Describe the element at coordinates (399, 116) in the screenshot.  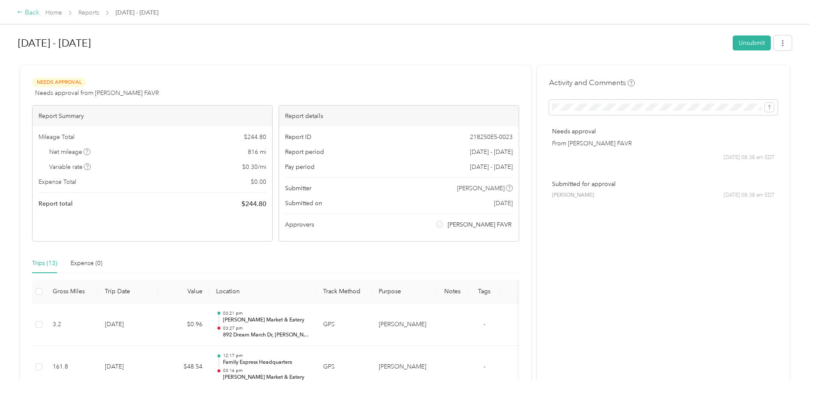
I see `div: Report details` at that location.